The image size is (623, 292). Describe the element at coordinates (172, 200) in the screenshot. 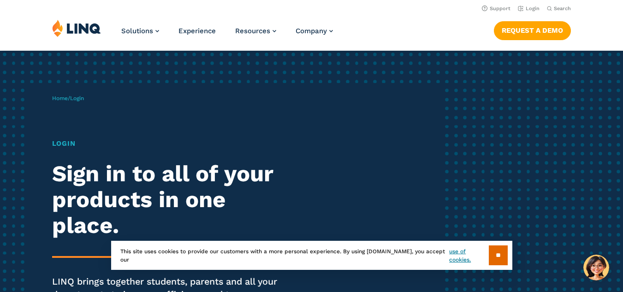

I see `h2: Sign in to all of your products in one place.` at that location.